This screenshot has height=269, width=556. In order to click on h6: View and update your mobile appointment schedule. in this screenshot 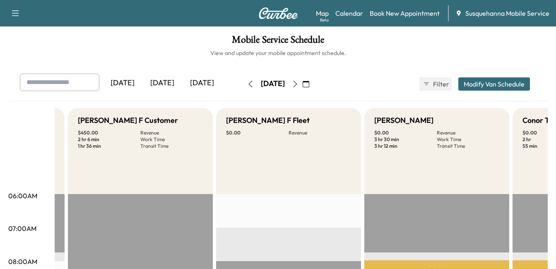, I will do `click(278, 53)`.